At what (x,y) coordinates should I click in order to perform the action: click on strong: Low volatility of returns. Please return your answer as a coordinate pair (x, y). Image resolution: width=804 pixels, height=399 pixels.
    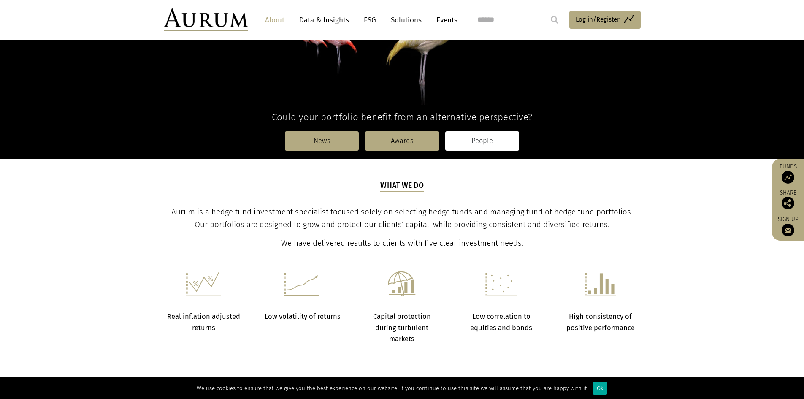
    Looking at the image, I should click on (303, 316).